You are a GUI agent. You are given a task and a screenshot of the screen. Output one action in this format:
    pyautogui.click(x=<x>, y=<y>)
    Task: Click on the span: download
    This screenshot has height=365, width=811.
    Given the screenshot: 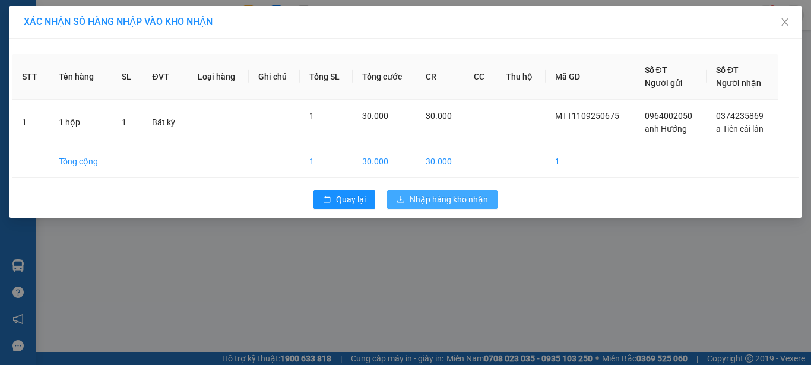 What is the action you would take?
    pyautogui.click(x=401, y=200)
    